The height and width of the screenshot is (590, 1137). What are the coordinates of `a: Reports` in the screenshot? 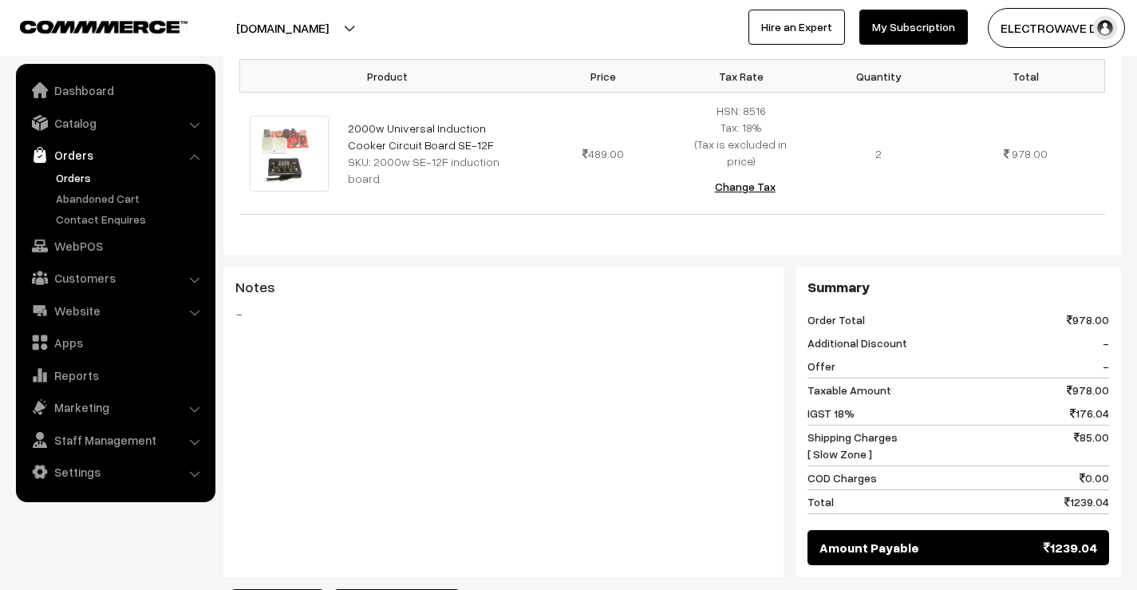 It's located at (115, 375).